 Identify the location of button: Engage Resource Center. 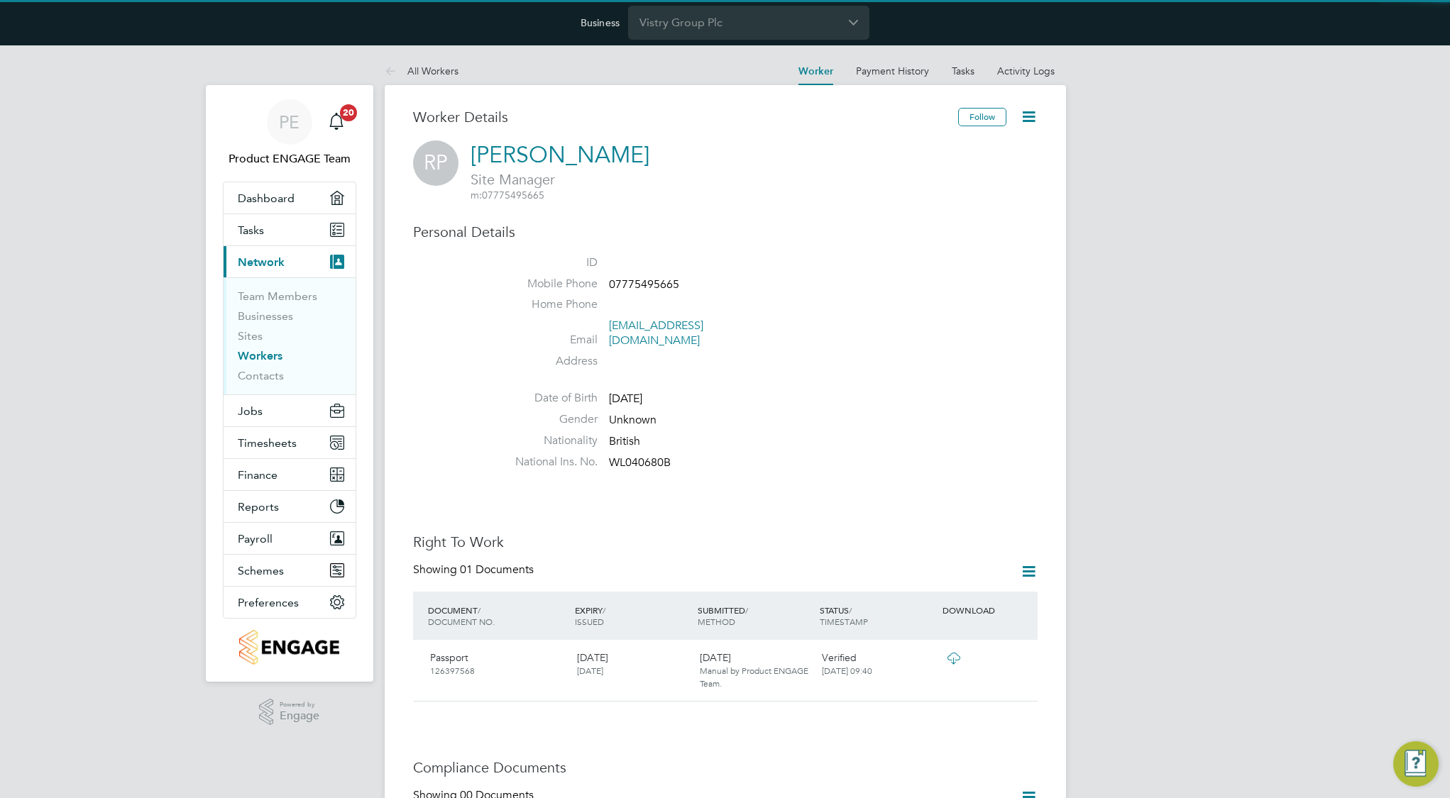
(1415, 764).